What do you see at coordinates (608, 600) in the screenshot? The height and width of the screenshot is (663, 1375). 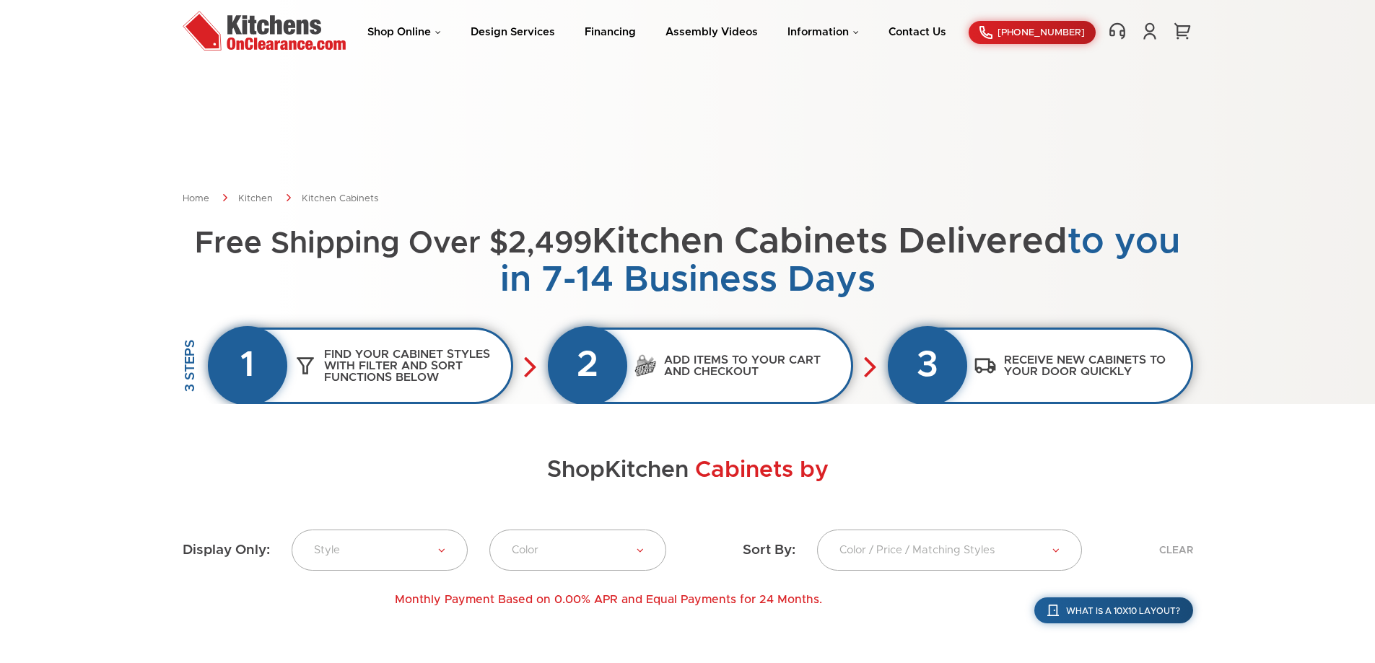 I see `p: Monthly Payment Based on 0.00% APR and Equal Payments for 24 Months.` at bounding box center [608, 600].